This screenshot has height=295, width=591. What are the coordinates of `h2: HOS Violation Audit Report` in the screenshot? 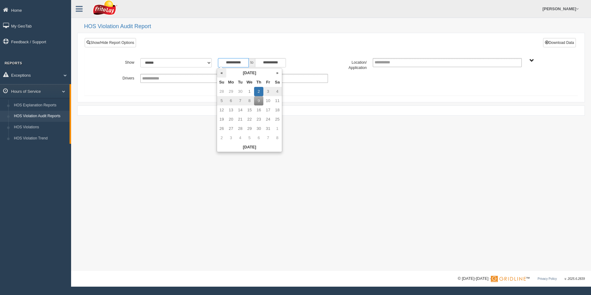 It's located at (334, 27).